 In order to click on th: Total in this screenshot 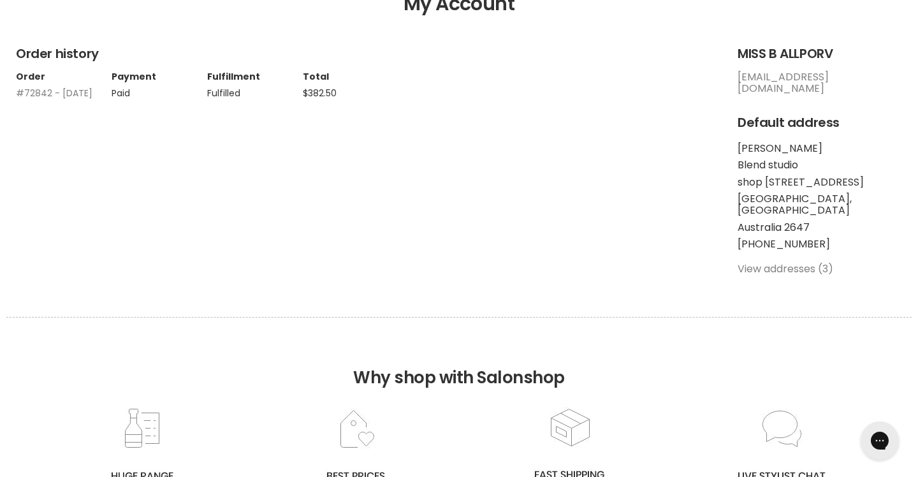, I will do `click(351, 77)`.